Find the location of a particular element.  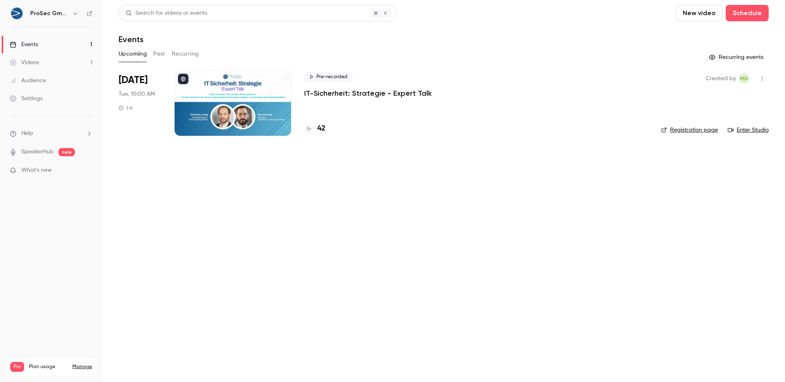

button: Schedule is located at coordinates (747, 13).